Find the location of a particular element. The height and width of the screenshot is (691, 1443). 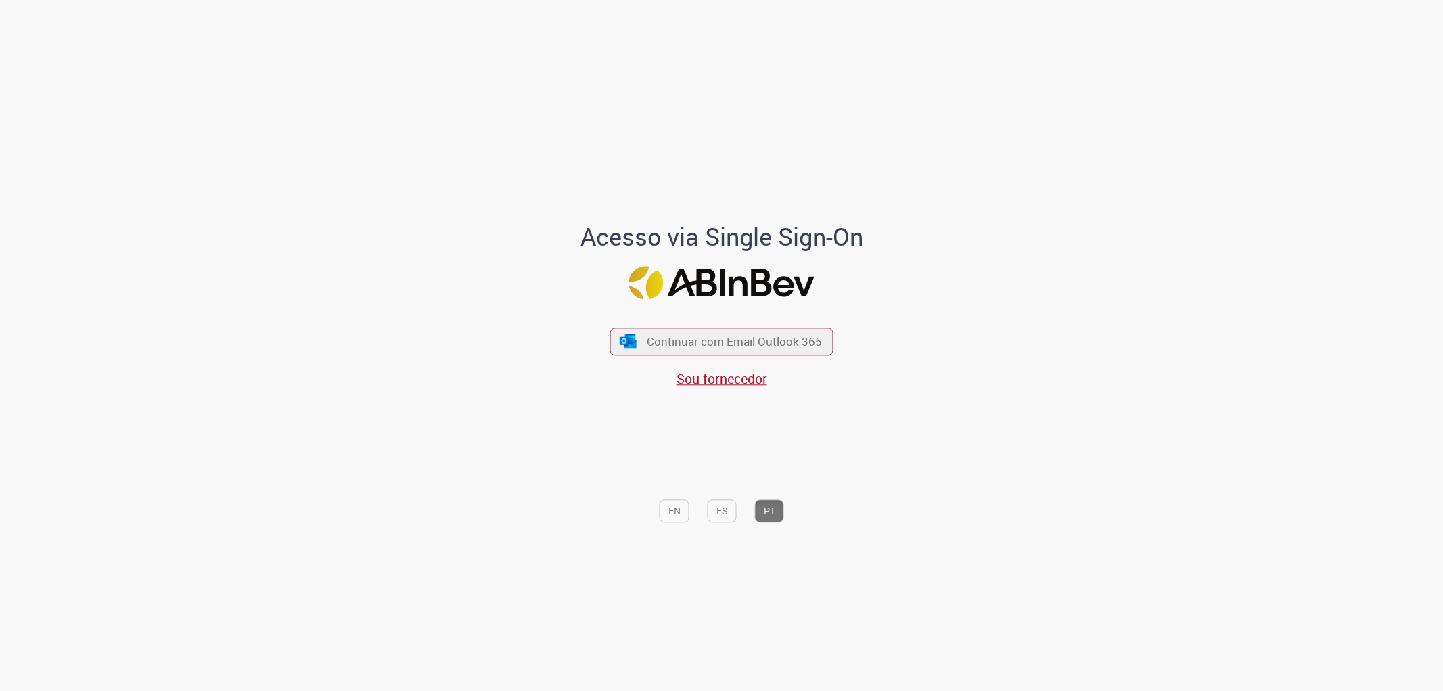

img: ícone Azure/Microsoft 360 is located at coordinates (628, 340).